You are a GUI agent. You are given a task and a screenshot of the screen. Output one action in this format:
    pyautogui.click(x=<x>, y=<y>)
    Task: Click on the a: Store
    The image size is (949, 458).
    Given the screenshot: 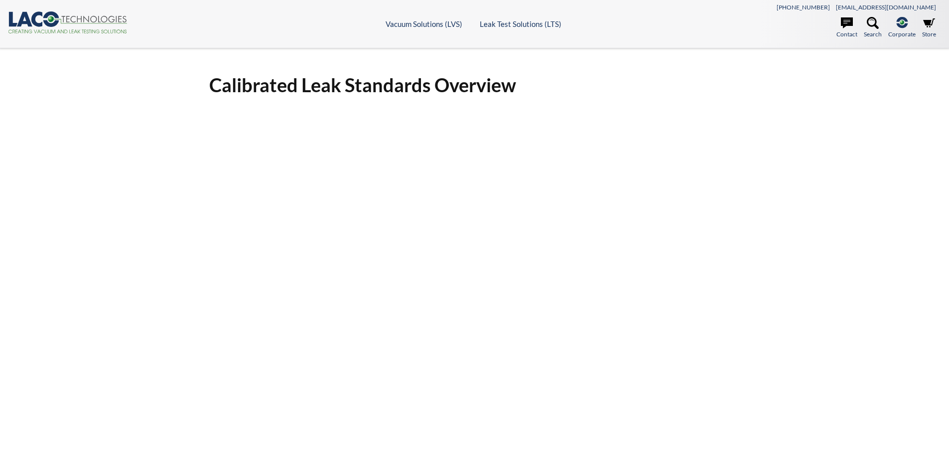 What is the action you would take?
    pyautogui.click(x=929, y=28)
    